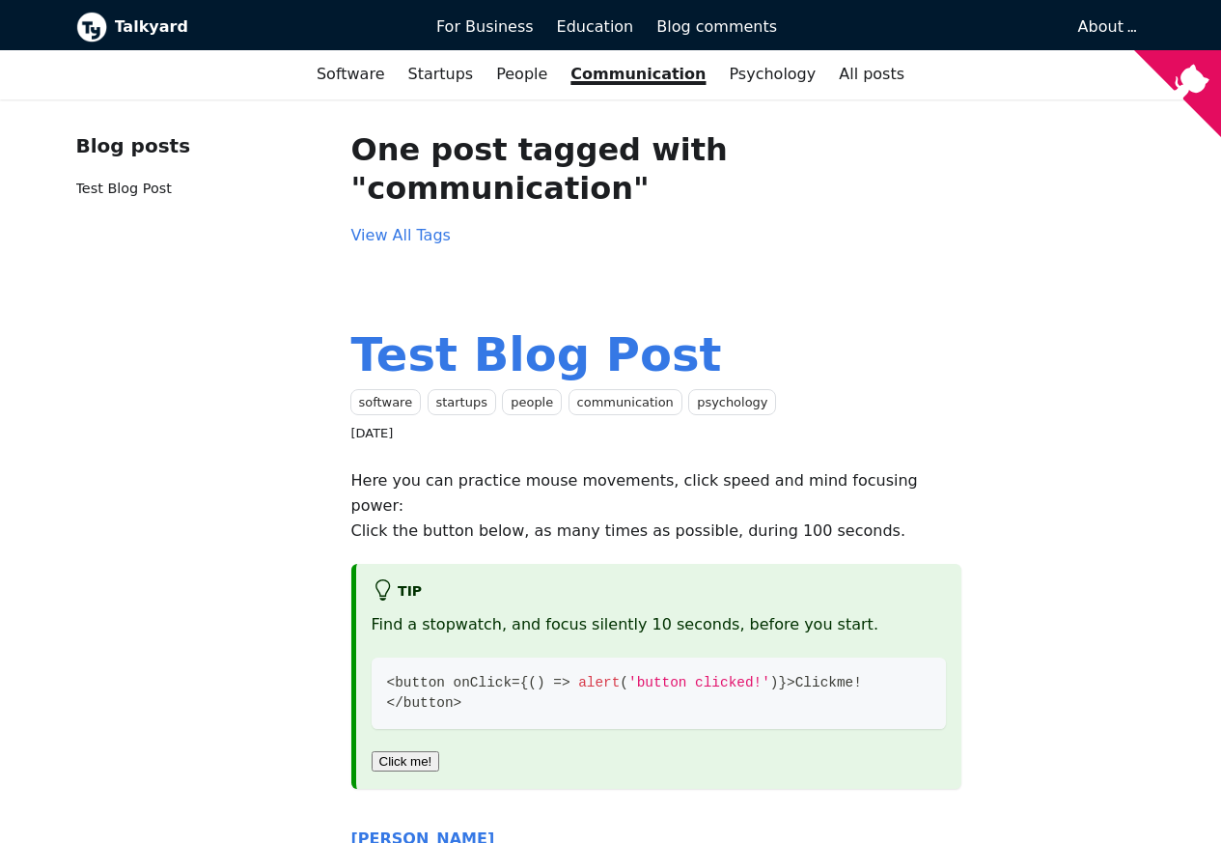 The image size is (1221, 843). I want to click on span: button, so click(429, 703).